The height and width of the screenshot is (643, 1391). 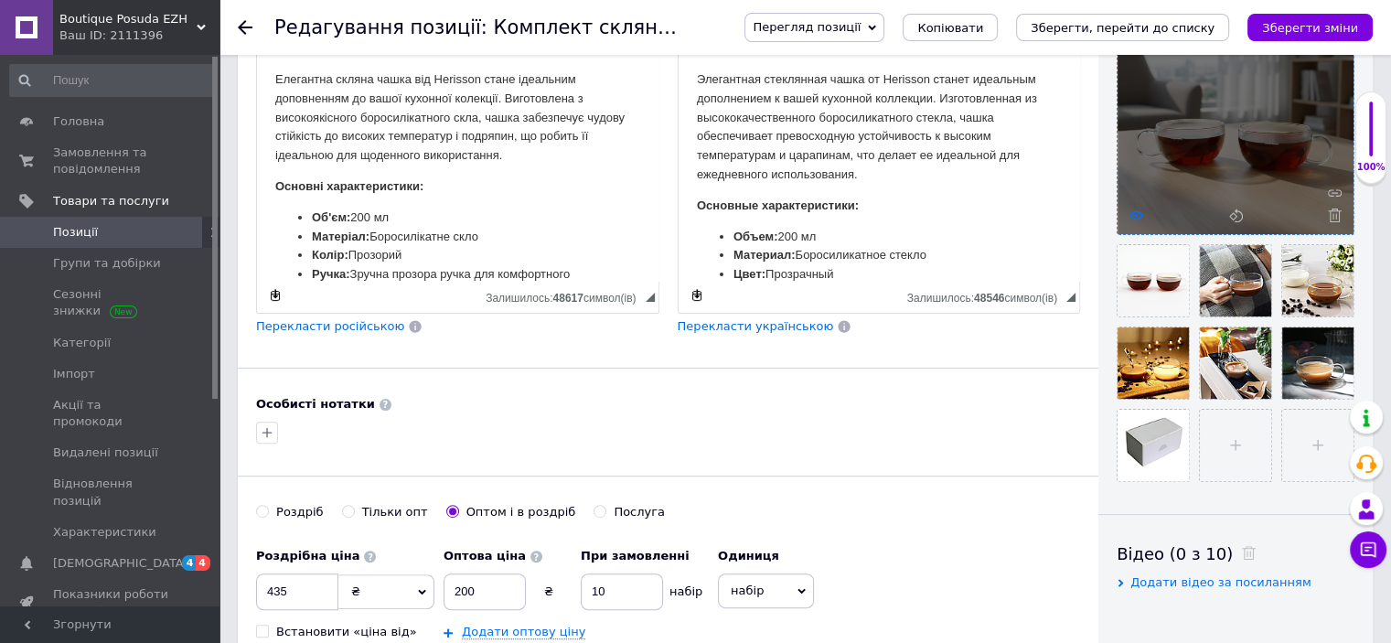 I want to click on li: Боросиликатное стекло, so click(x=200, y=203).